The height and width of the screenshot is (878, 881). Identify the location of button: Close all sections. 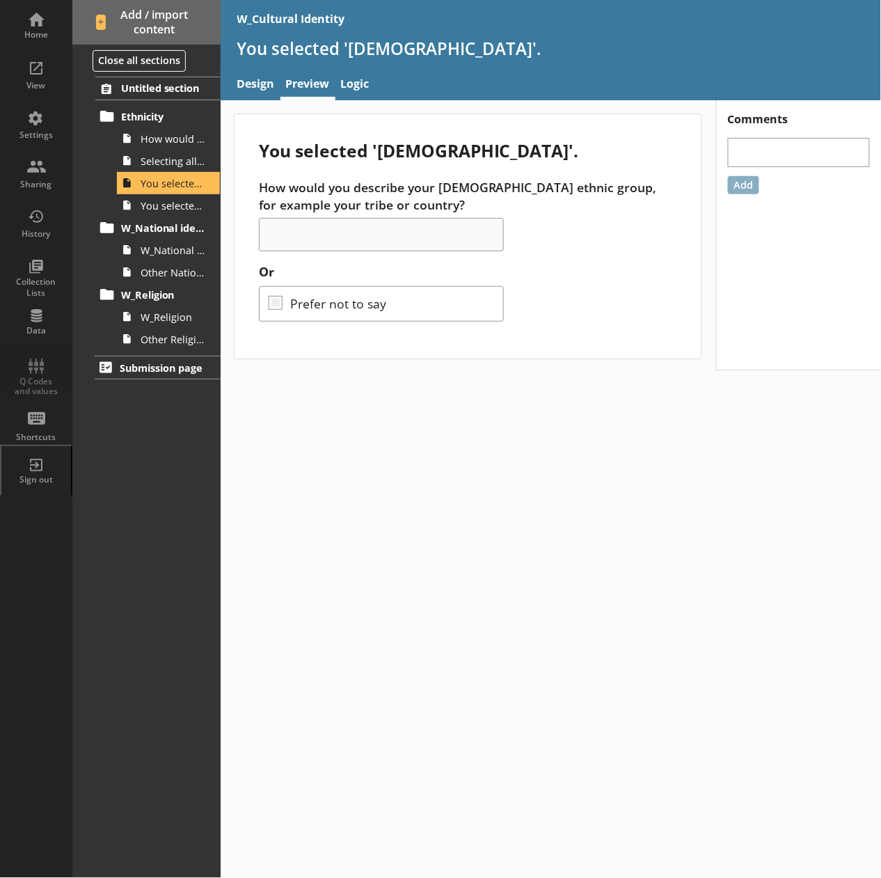
(139, 61).